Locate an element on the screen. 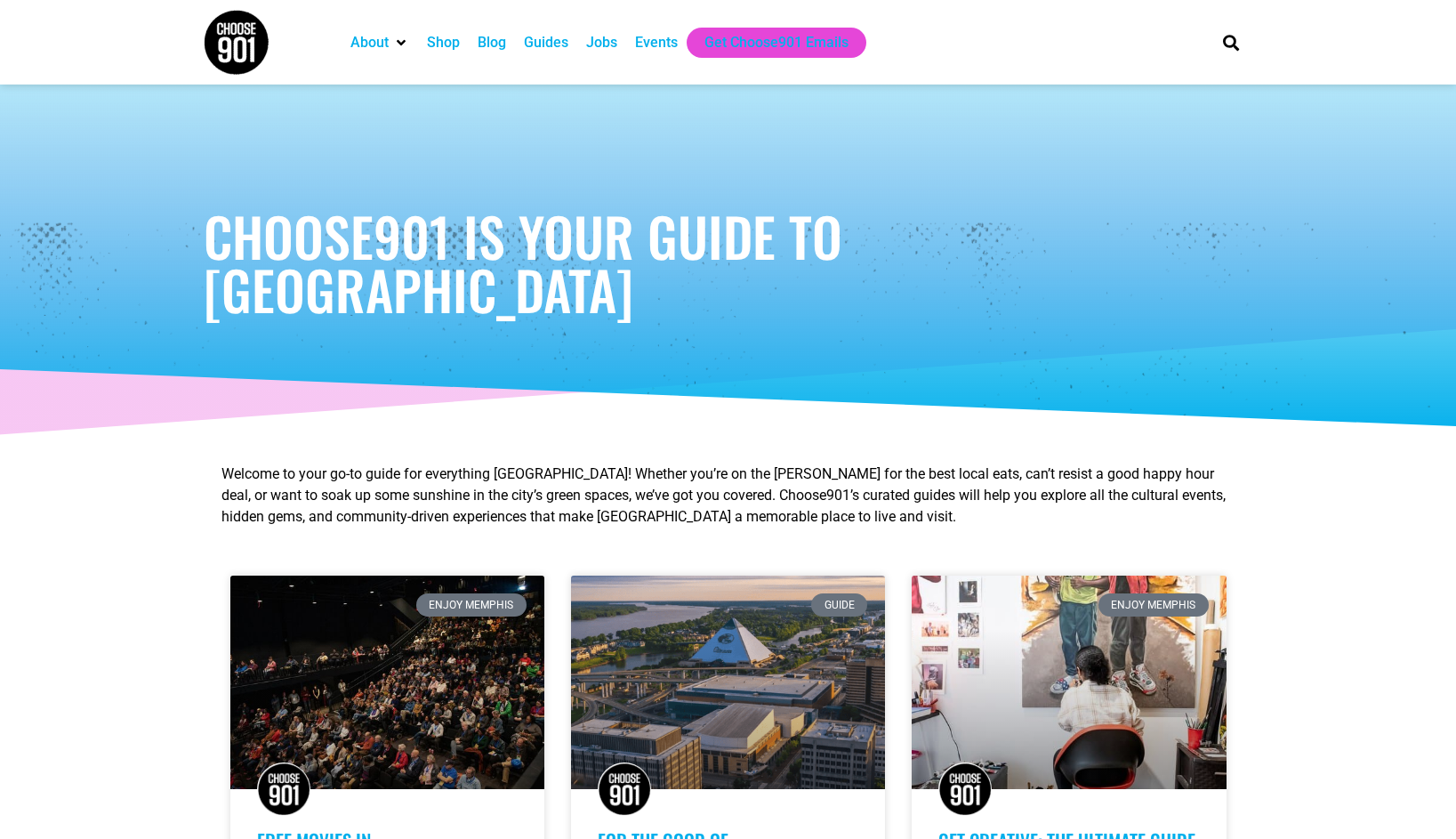 The height and width of the screenshot is (839, 1456). div: Blog is located at coordinates (492, 43).